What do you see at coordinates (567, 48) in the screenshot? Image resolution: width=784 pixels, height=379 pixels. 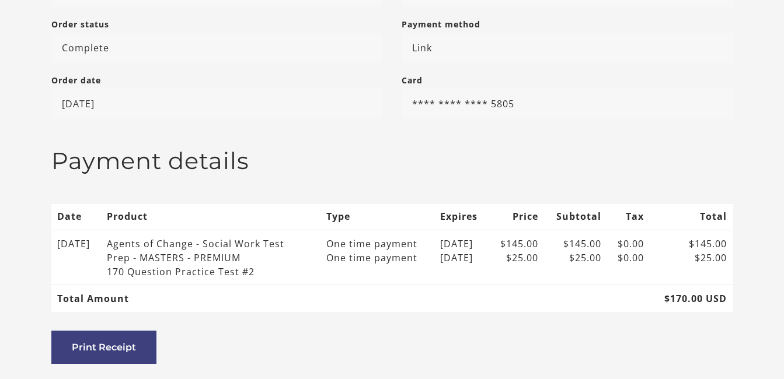 I see `p: Link` at bounding box center [567, 48].